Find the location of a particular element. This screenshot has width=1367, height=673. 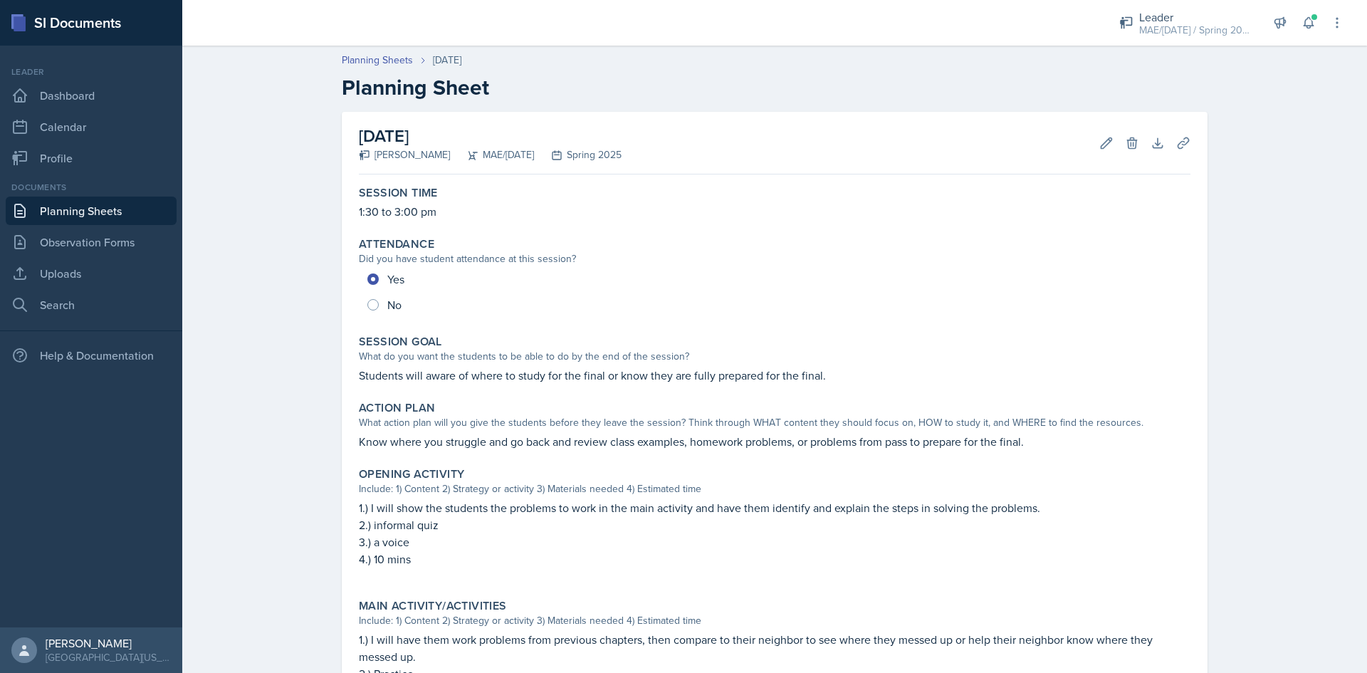

div: What action plan will you give the students before they leave the session? Think through WHAT con... is located at coordinates (775, 422).